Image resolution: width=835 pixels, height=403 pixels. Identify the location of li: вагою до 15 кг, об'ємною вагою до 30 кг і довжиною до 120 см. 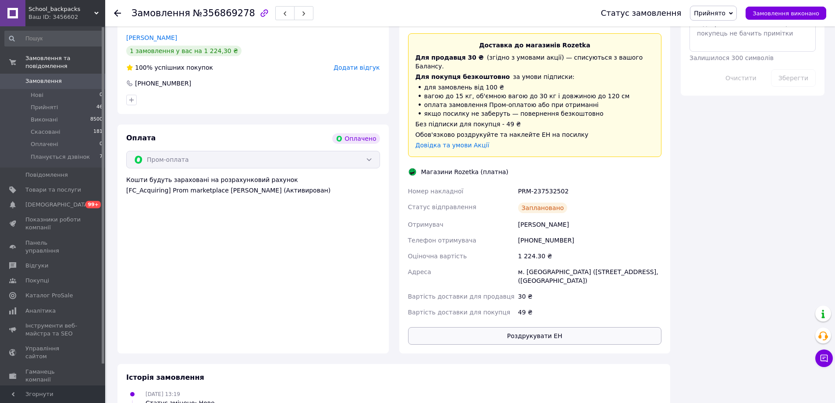
(535, 96).